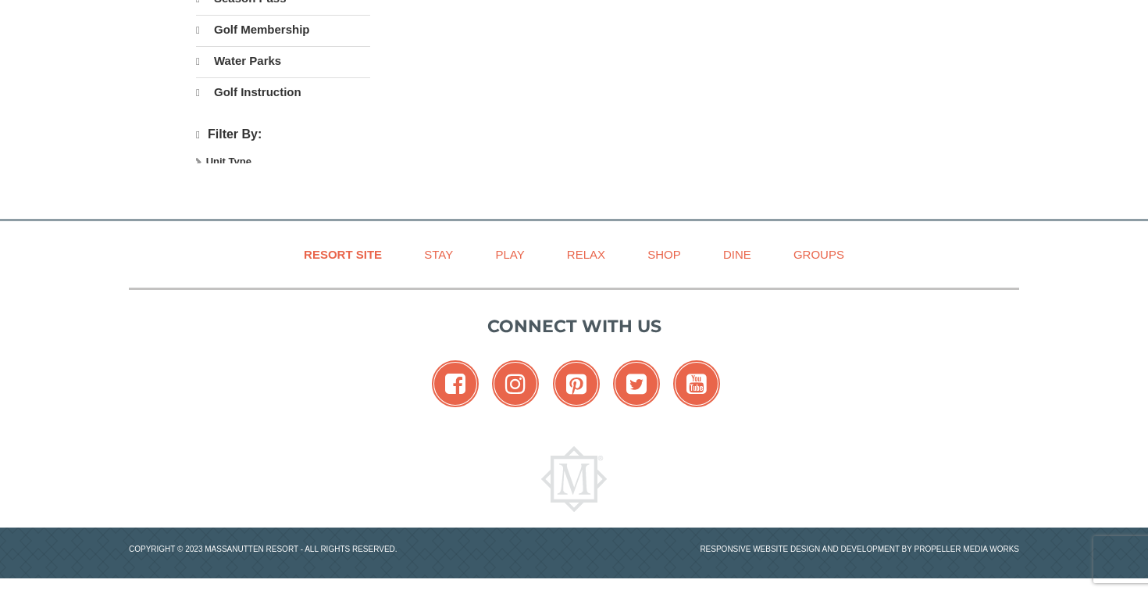 This screenshot has width=1148, height=594. What do you see at coordinates (343, 254) in the screenshot?
I see `a: Resort Site` at bounding box center [343, 254].